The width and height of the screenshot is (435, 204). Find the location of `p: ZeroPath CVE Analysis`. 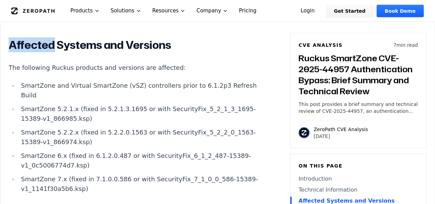

p: ZeroPath CVE Analysis is located at coordinates (341, 129).